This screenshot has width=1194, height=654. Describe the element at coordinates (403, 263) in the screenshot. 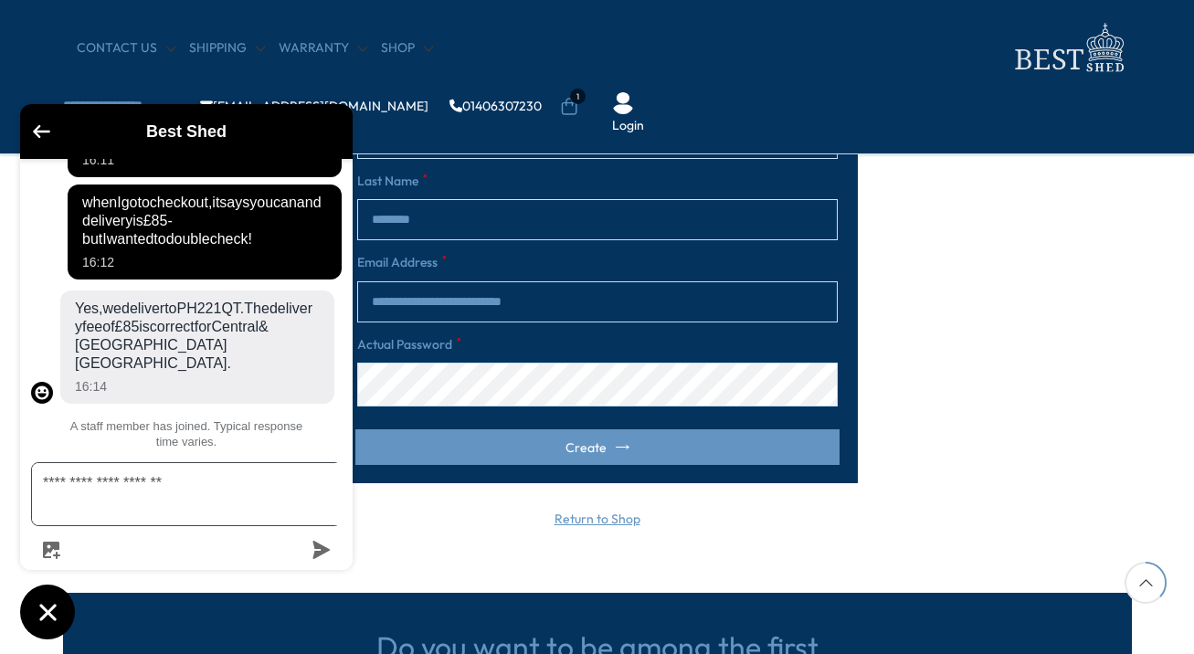

I see `label: Email Address` at that location.